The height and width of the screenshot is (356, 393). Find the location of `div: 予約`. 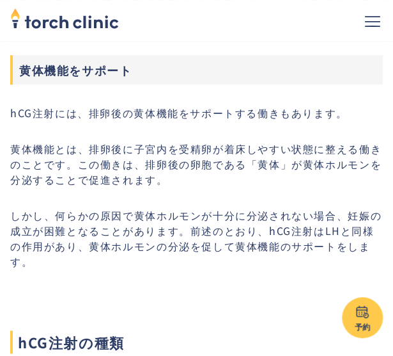

div: 予約 is located at coordinates (363, 326).